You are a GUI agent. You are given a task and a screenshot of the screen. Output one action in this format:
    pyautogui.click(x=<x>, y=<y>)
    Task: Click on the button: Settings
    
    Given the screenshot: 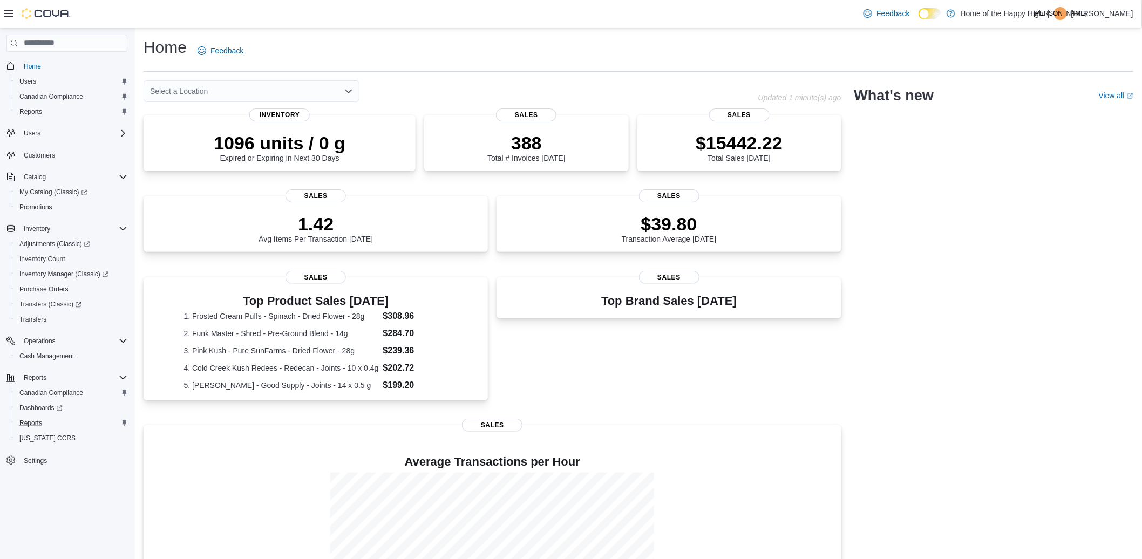 What is the action you would take?
    pyautogui.click(x=67, y=460)
    